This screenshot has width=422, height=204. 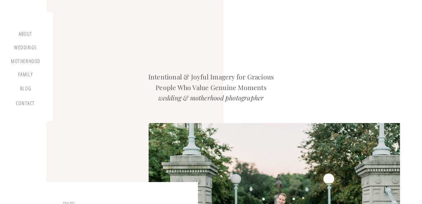 I want to click on div: motherhood, so click(x=26, y=62).